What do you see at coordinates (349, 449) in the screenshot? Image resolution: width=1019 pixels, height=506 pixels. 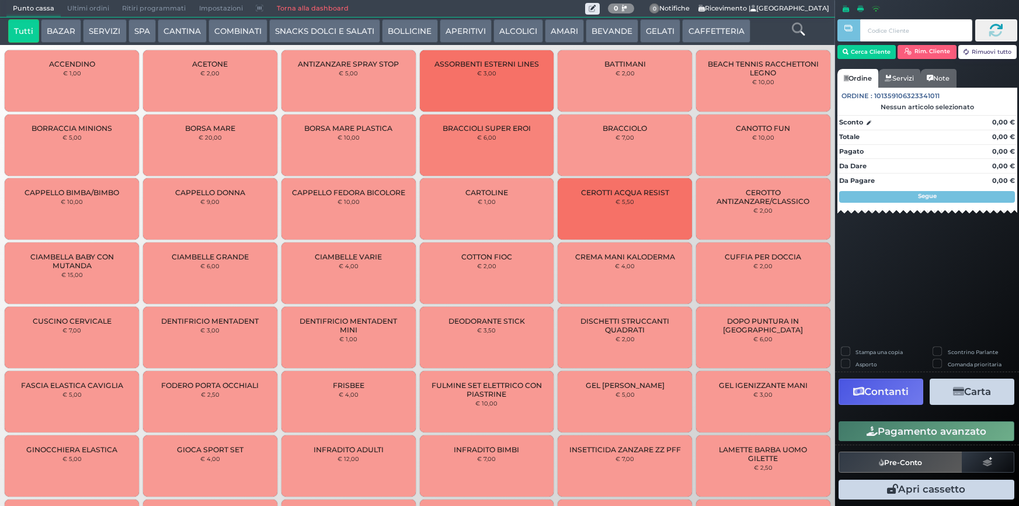 I see `span: INFRADITO ADULTI` at bounding box center [349, 449].